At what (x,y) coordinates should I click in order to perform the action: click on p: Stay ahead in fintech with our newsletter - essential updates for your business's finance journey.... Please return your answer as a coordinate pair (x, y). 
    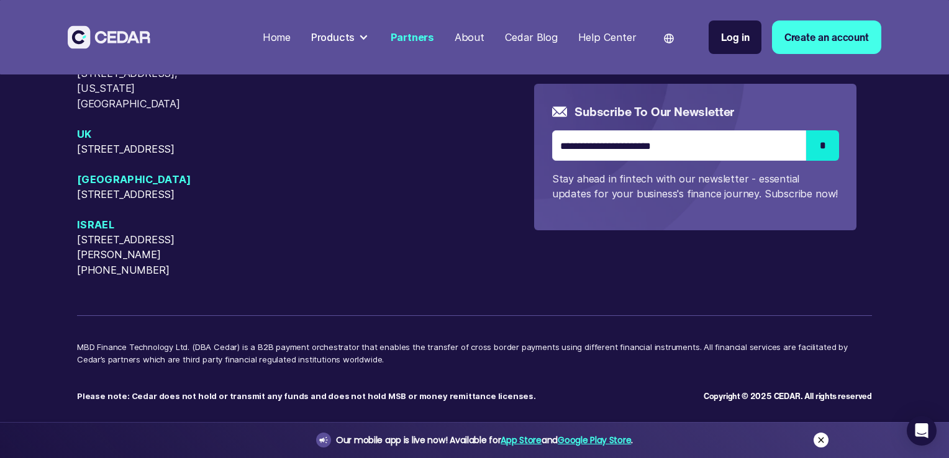
    Looking at the image, I should click on (696, 186).